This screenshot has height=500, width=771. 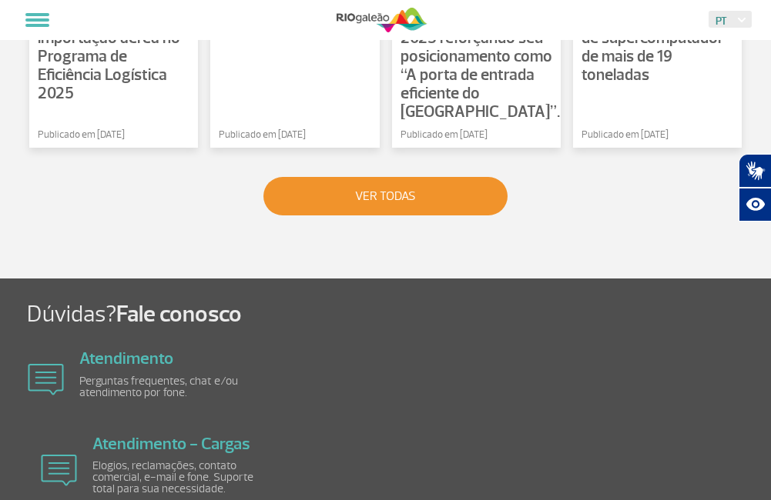 What do you see at coordinates (385, 196) in the screenshot?
I see `button: VER TODAS` at bounding box center [385, 196].